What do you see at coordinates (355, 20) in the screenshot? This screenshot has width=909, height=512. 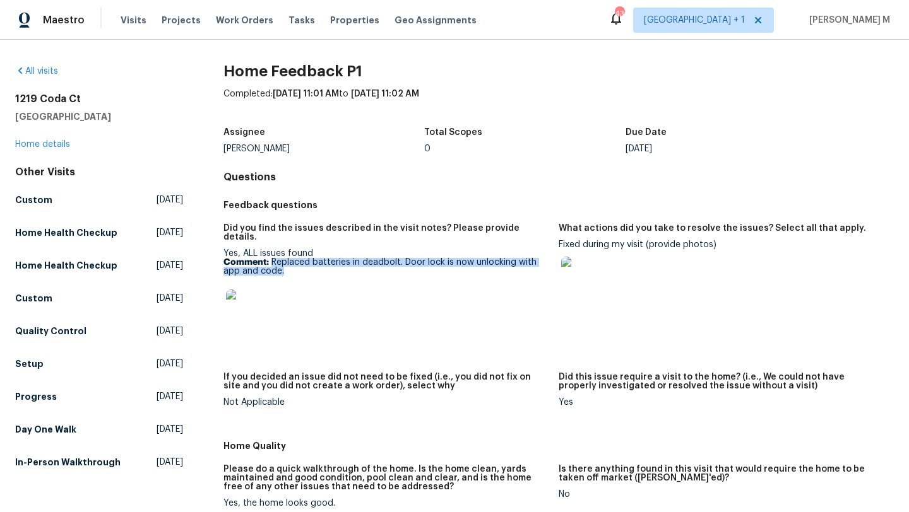 I see `span: Properties` at bounding box center [355, 20].